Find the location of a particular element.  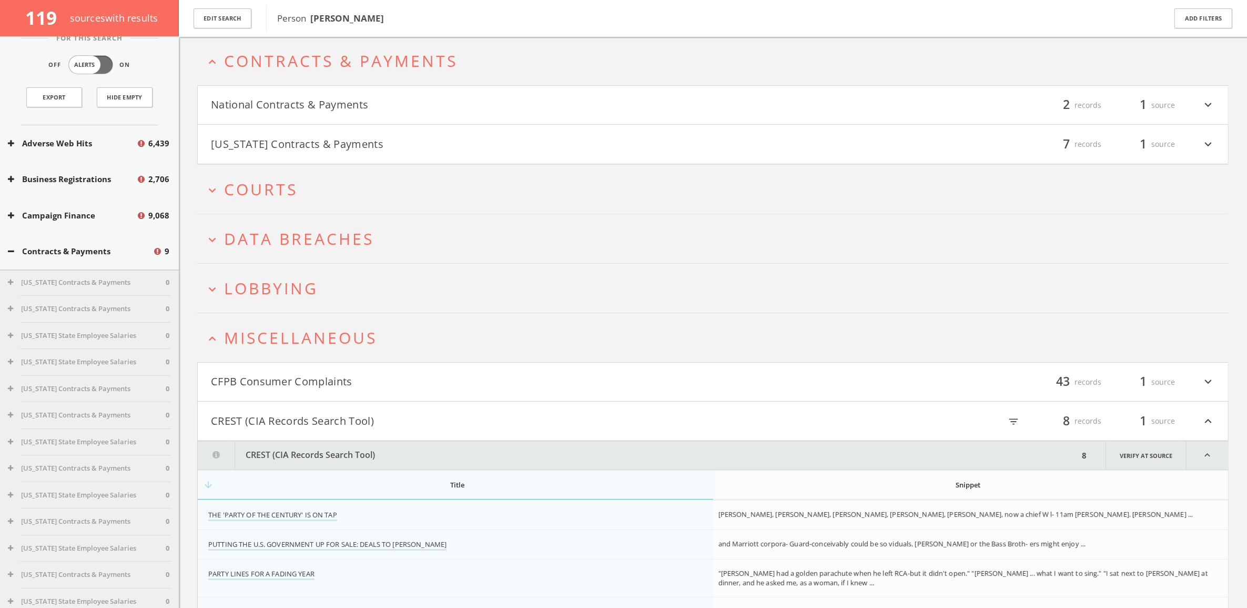

span: 2,706 is located at coordinates (159, 179).